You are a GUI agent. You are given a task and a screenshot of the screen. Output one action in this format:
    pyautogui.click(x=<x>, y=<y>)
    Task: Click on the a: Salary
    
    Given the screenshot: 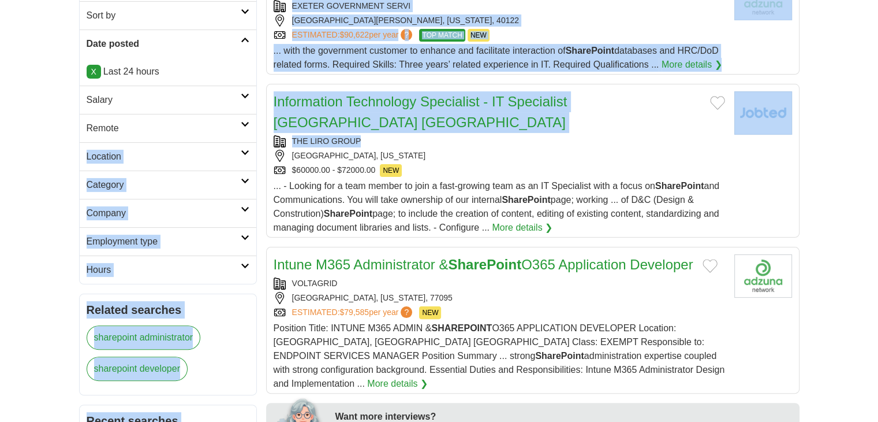 What is the action you would take?
    pyautogui.click(x=168, y=99)
    